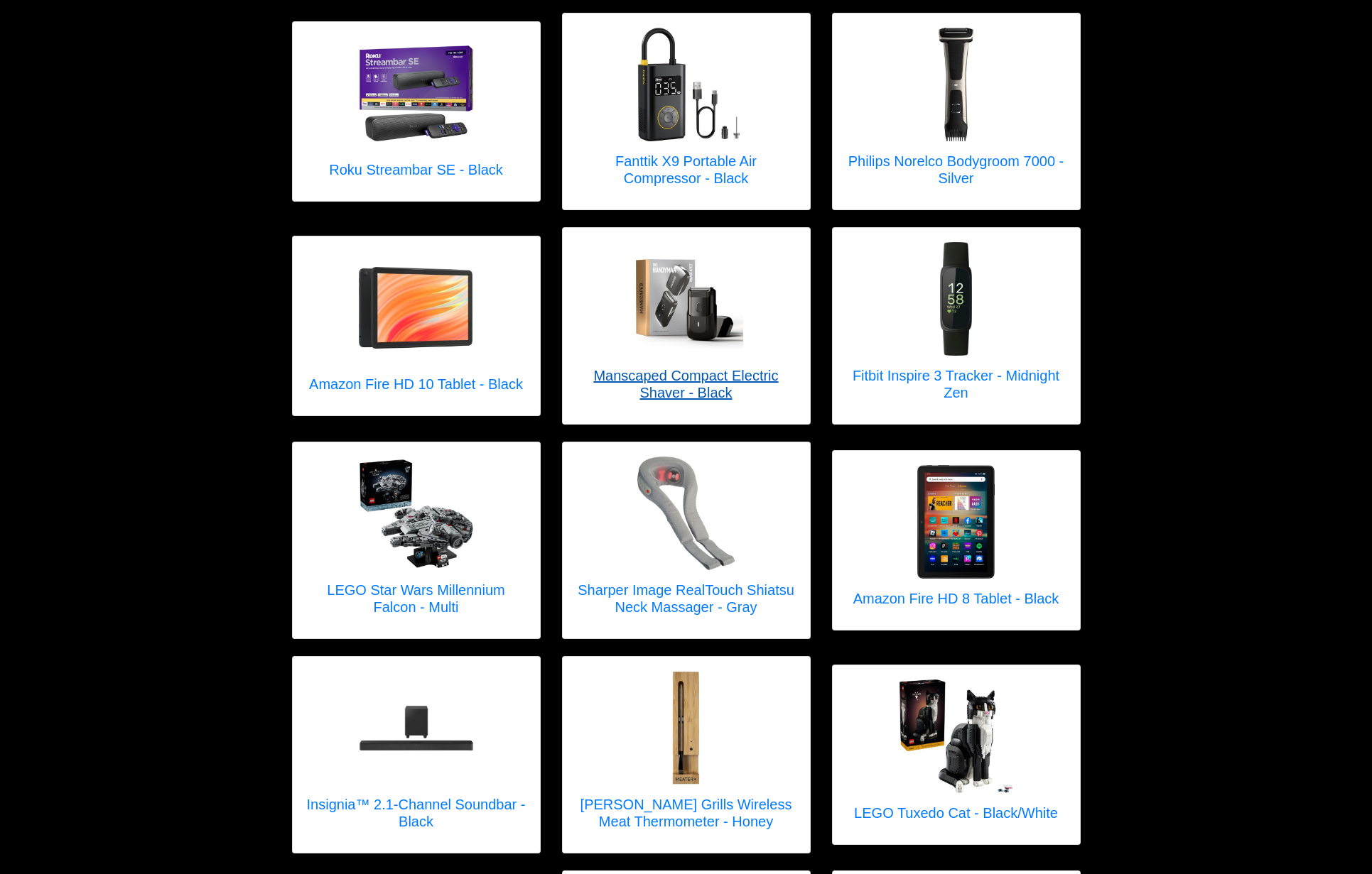  What do you see at coordinates (956, 813) in the screenshot?
I see `h5: LEGO Tuxedo Cat - Black/White` at bounding box center [956, 813].